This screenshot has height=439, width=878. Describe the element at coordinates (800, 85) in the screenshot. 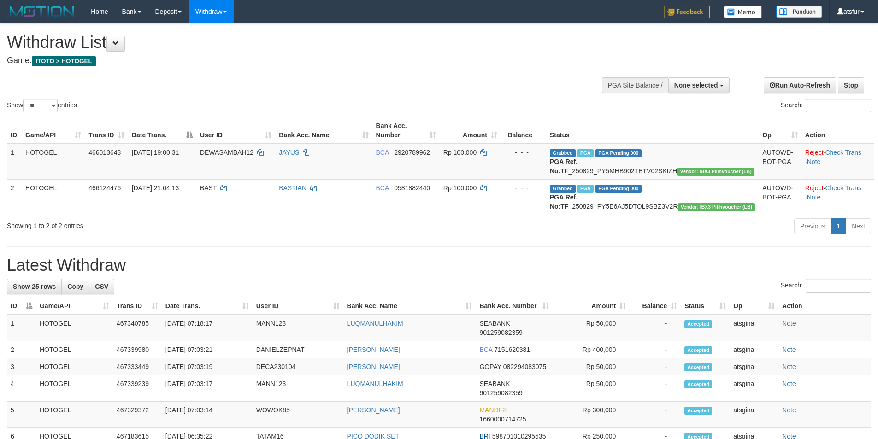

I see `a: Run Auto-Refresh` at that location.